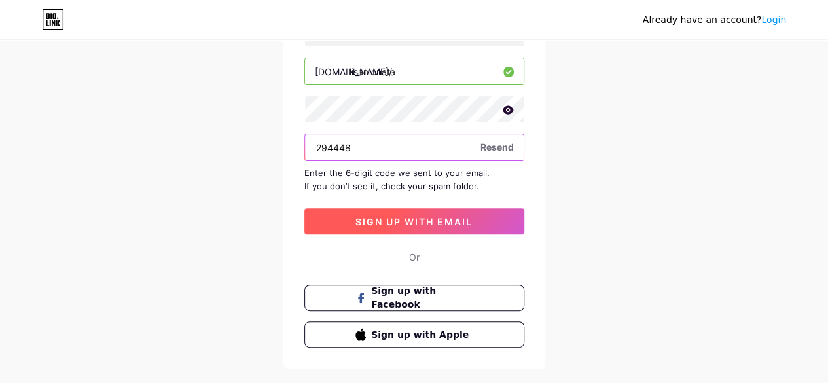 This screenshot has height=383, width=828. What do you see at coordinates (497, 147) in the screenshot?
I see `span: Resend` at bounding box center [497, 147].